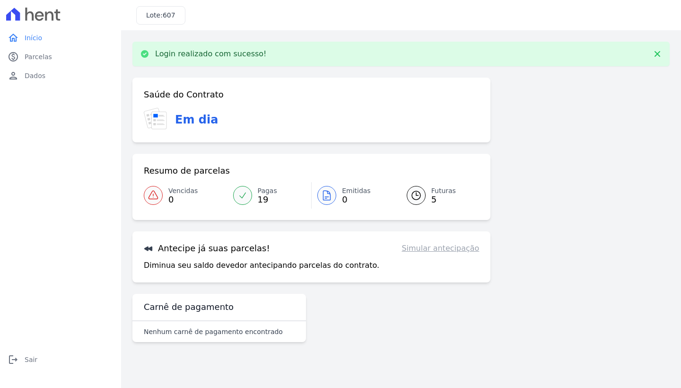  What do you see at coordinates (444, 191) in the screenshot?
I see `span: Futuras` at bounding box center [444, 191].